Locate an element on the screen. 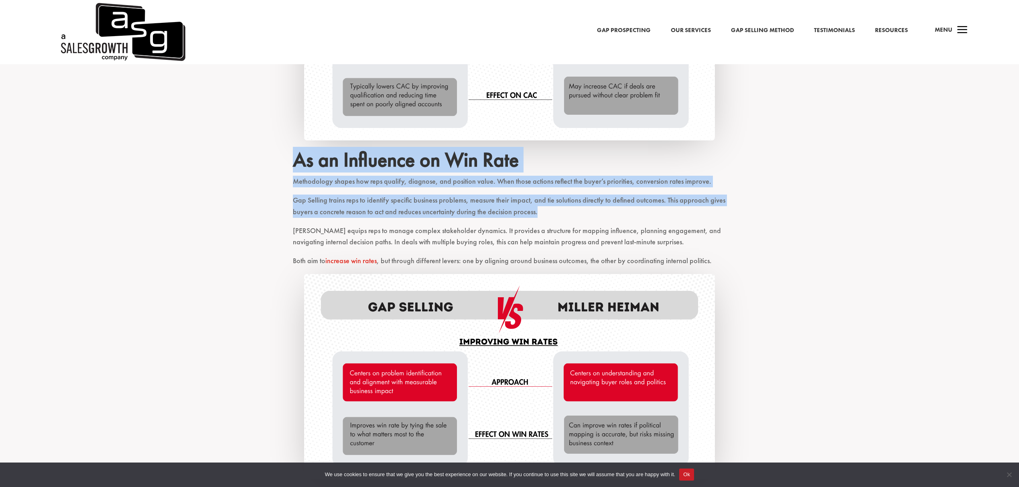 The height and width of the screenshot is (487, 1019). a: Our Services is located at coordinates (691, 30).